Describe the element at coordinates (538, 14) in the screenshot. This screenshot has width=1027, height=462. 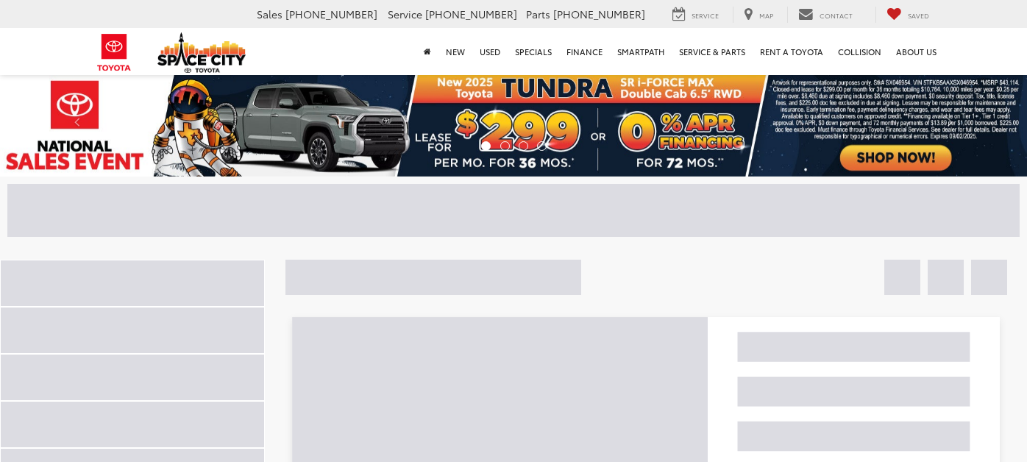
I see `span: Parts` at that location.